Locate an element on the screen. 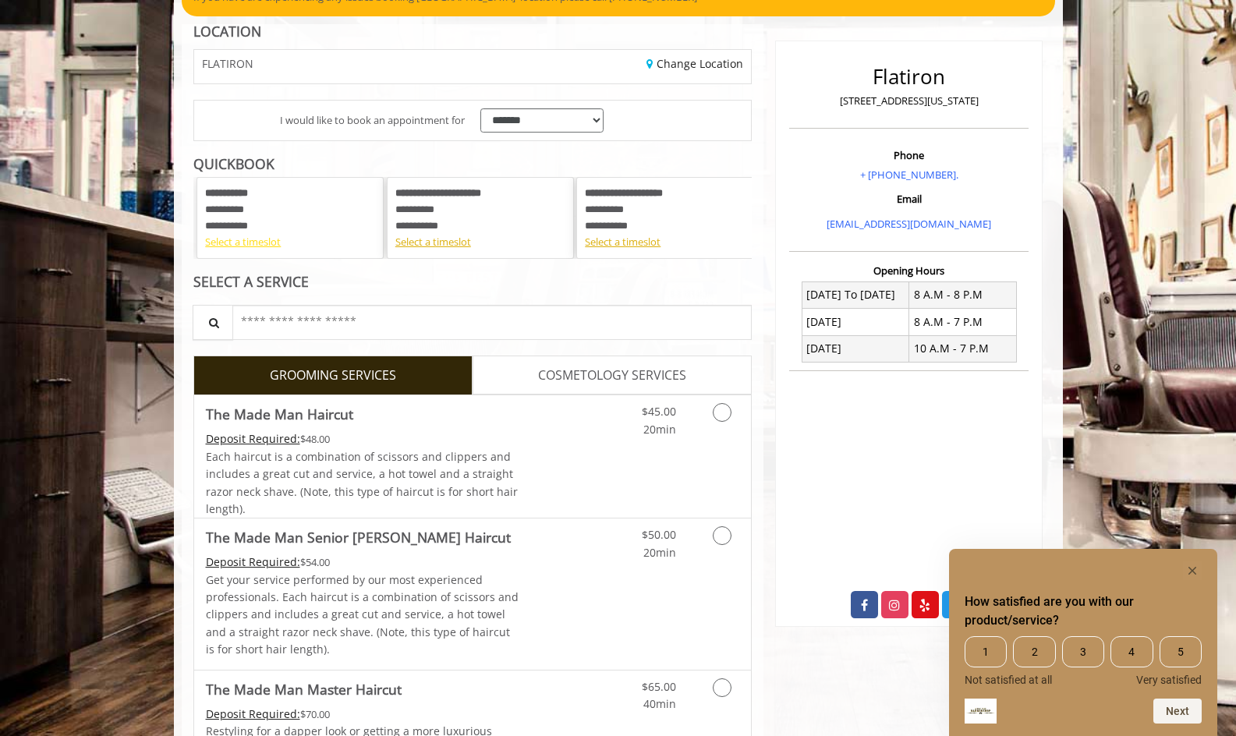  div: SELECT A SERVICE is located at coordinates (473, 282).